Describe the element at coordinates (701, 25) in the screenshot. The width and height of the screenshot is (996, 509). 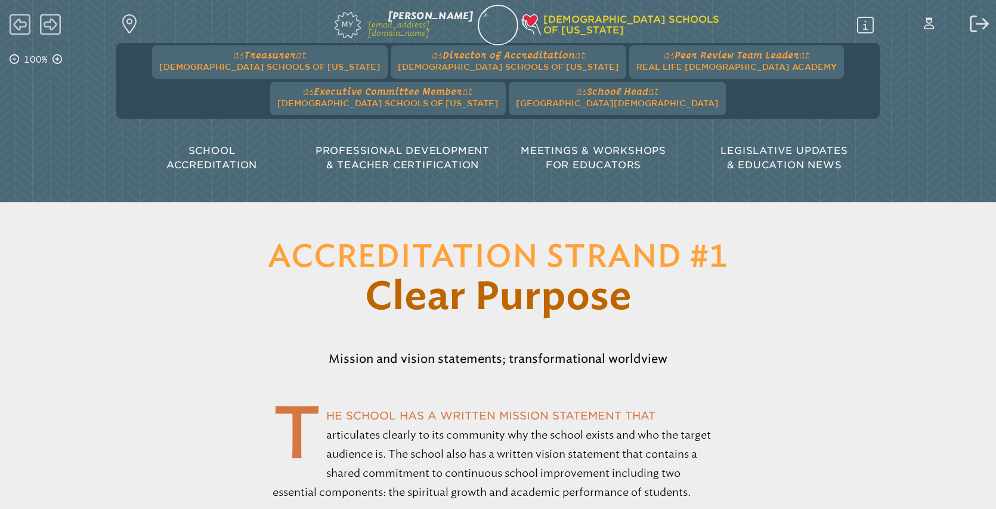
I see `div: Christian Schools of Florida` at that location.